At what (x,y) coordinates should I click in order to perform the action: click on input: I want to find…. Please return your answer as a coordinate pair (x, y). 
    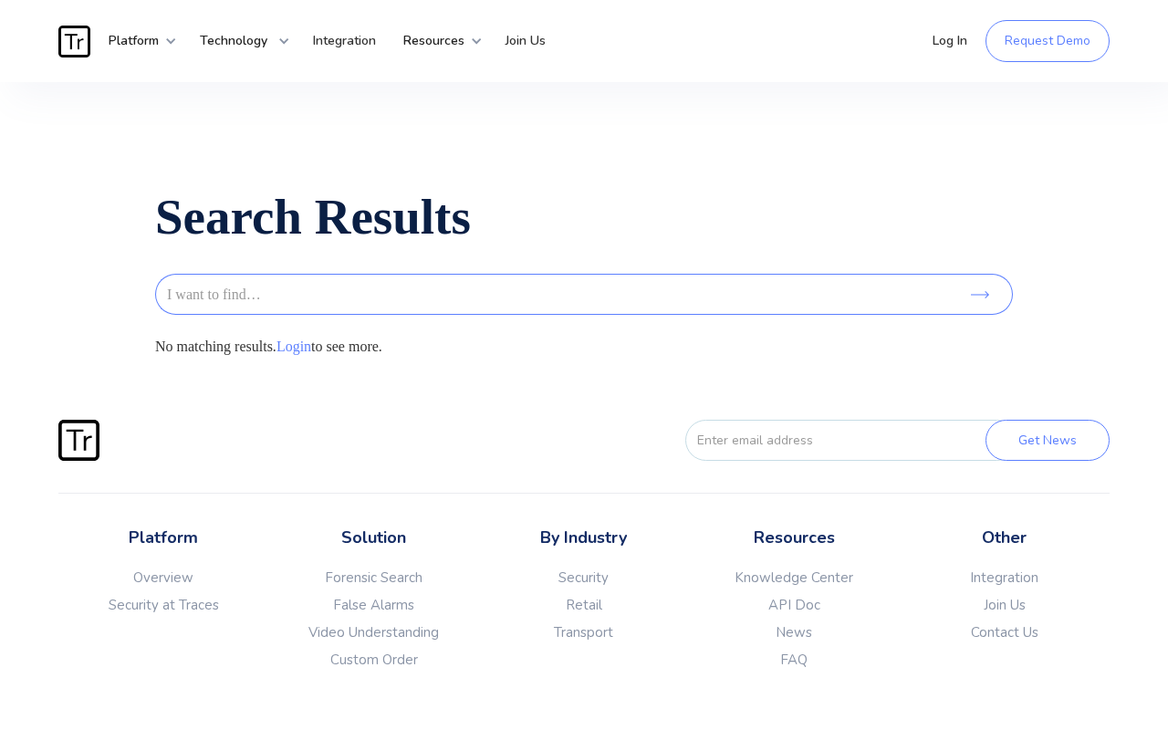
    Looking at the image, I should click on (551, 294).